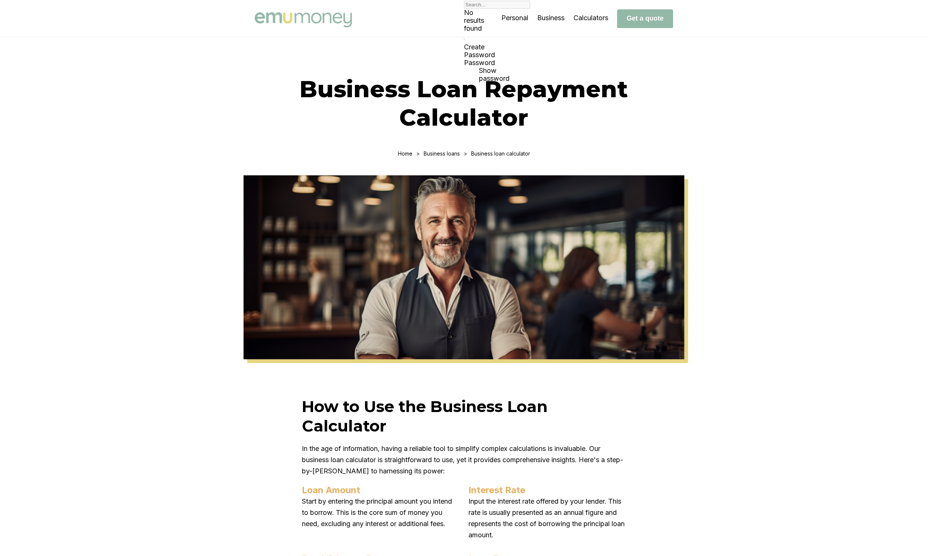 This screenshot has width=928, height=556. What do you see at coordinates (646, 18) in the screenshot?
I see `a: Get a quote` at bounding box center [646, 18].